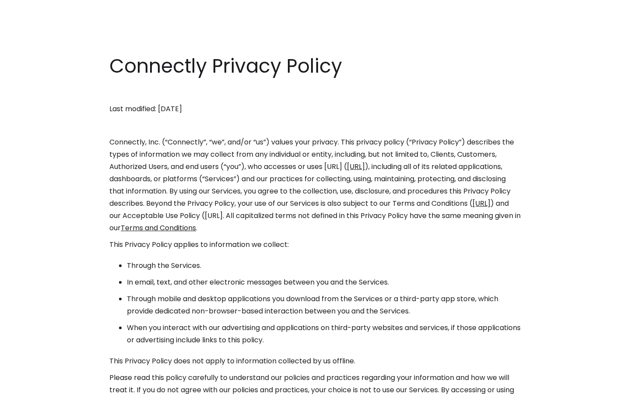 The image size is (630, 394). Describe the element at coordinates (315, 66) in the screenshot. I see `h1: Connectly Privacy Policy` at that location.